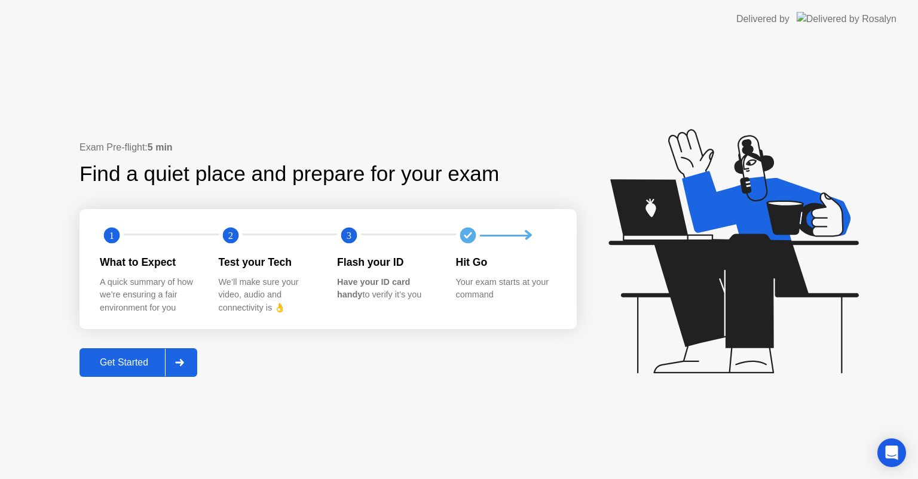  What do you see at coordinates (268, 295) in the screenshot?
I see `div: We’ll make sure your video, audio and connectivity is 👌` at bounding box center [268, 295].